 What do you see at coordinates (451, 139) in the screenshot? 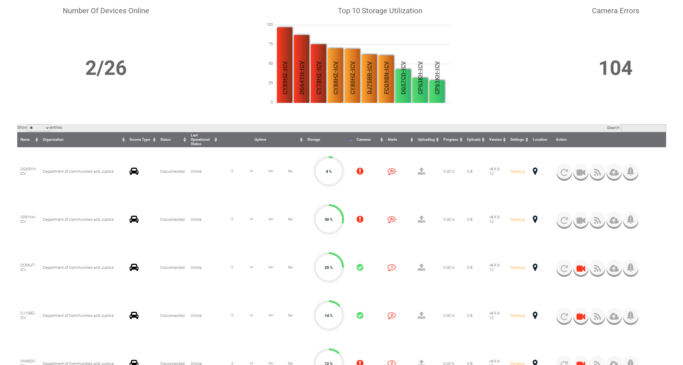
I see `span: Progress` at bounding box center [451, 139].